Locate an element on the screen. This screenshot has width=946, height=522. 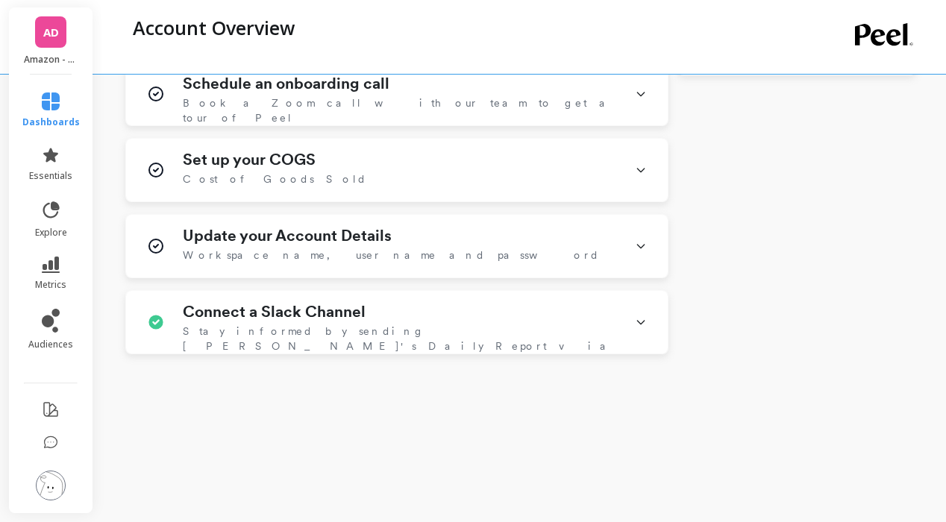
span: audiences is located at coordinates (51, 345).